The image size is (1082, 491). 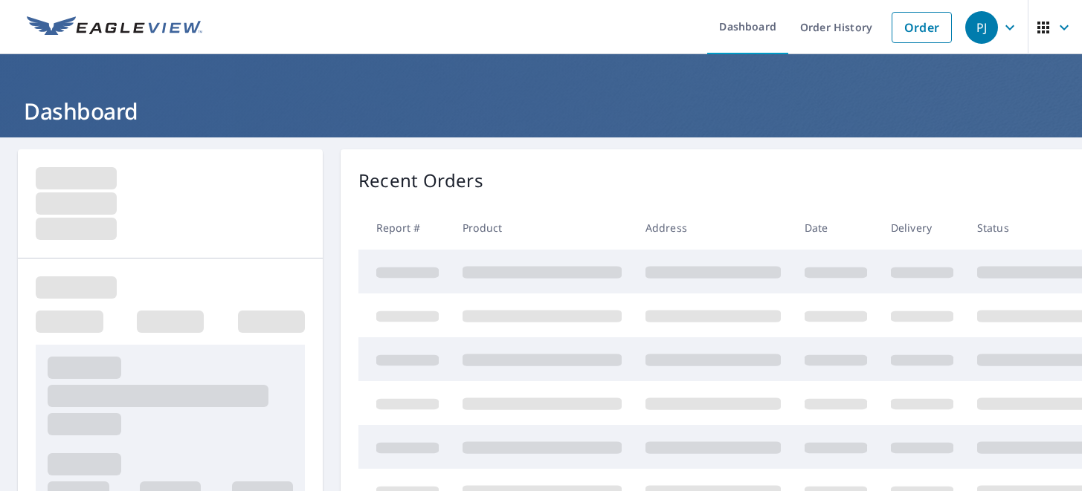 I want to click on img: EV Logo, so click(x=115, y=28).